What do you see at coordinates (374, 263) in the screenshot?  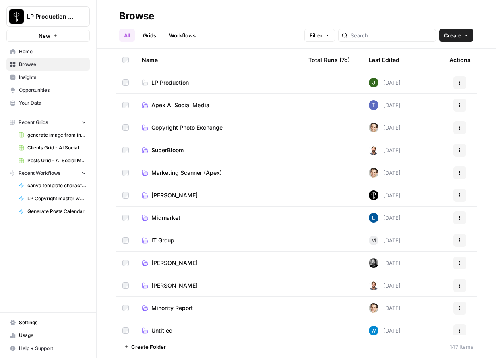 I see `img: w50xlh1naze4627dnbfjqd4btcln` at bounding box center [374, 263].